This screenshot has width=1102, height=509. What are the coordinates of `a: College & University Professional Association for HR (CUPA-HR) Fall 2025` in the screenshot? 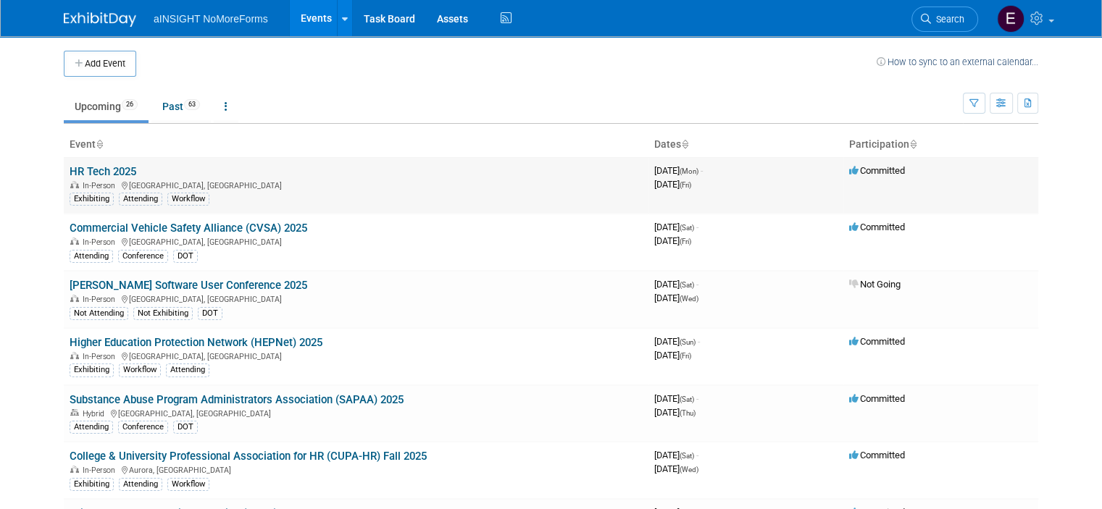 It's located at (248, 457).